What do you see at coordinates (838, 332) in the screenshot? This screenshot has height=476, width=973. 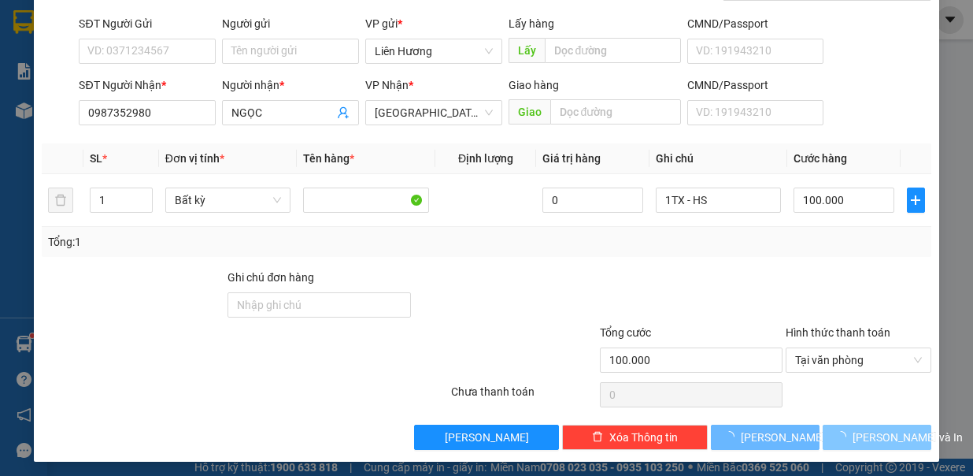 I see `label: Hình thức thanh toán` at bounding box center [838, 332].